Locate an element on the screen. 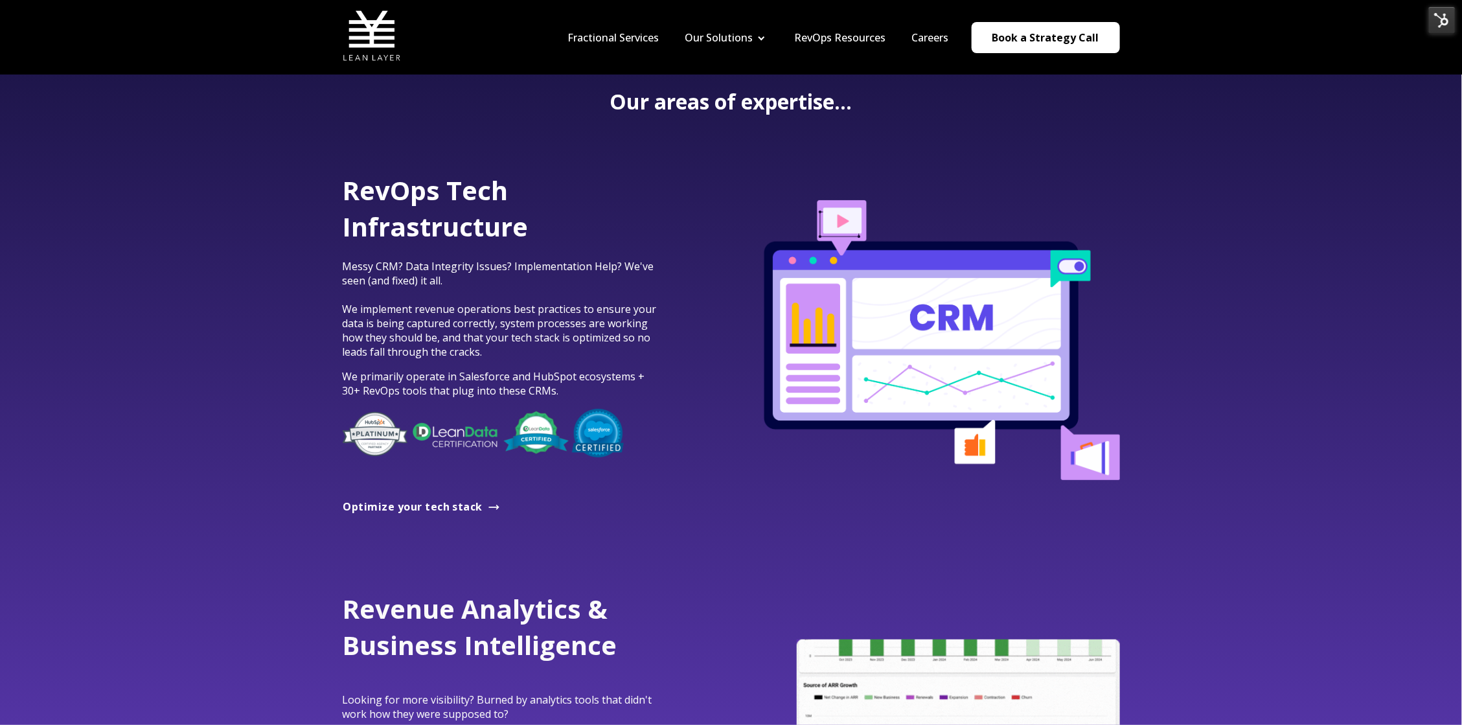  a: RevOps Resources is located at coordinates (840, 38).